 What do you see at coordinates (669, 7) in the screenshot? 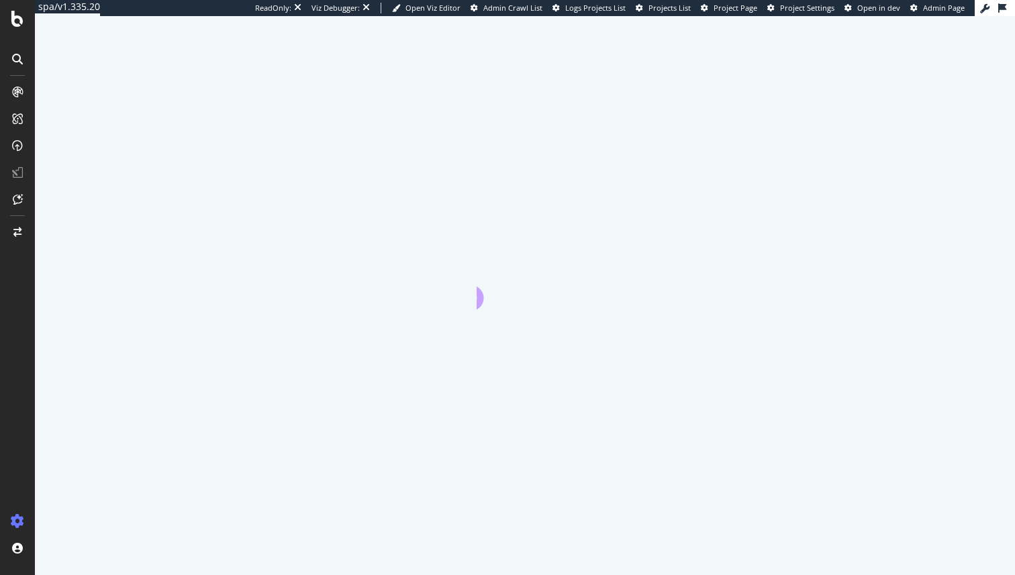
I see `span: Projects List` at bounding box center [669, 7].